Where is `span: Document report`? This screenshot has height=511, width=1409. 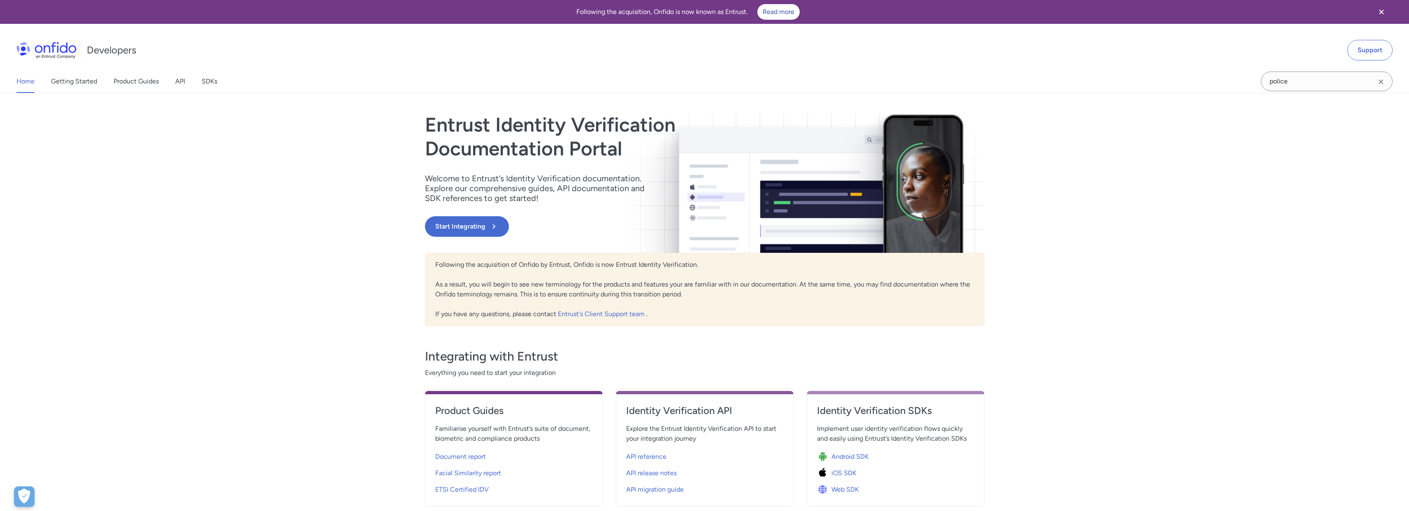
span: Document report is located at coordinates (460, 457).